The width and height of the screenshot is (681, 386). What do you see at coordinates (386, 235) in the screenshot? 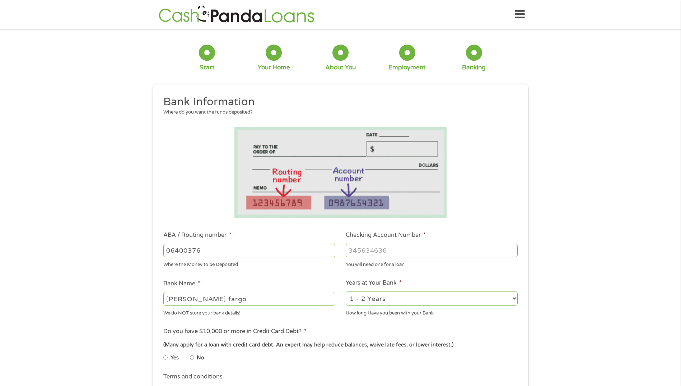
I see `label: Checking Account Number` at bounding box center [386, 235].